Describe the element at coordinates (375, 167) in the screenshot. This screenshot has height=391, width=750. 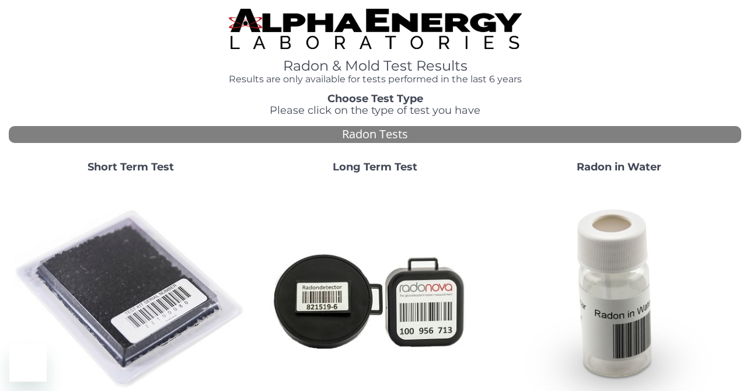
I see `strong: Long Term Test` at that location.